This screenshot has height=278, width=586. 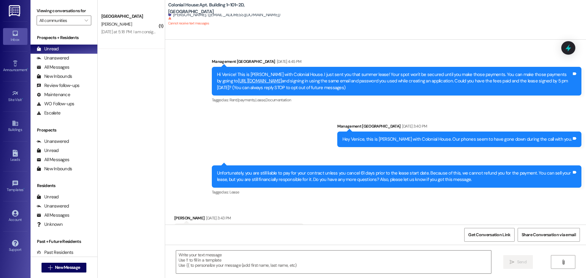 What do you see at coordinates (394, 176) in the screenshot?
I see `div: Unfortunately, you are still liable to pay for your contract unless you cancel 61 days prior to t...` at bounding box center [394, 176].